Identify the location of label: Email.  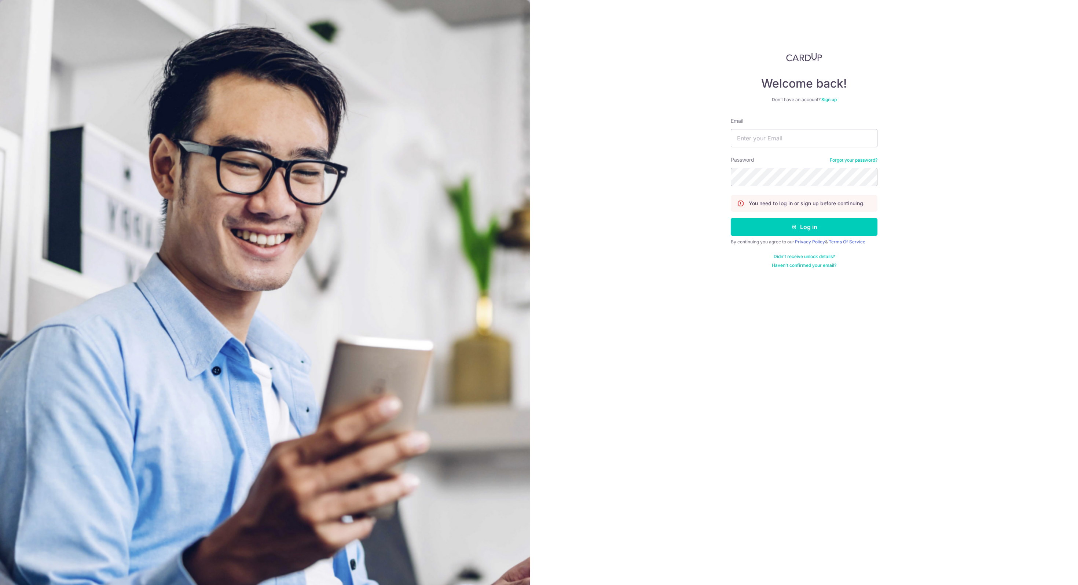
(737, 121).